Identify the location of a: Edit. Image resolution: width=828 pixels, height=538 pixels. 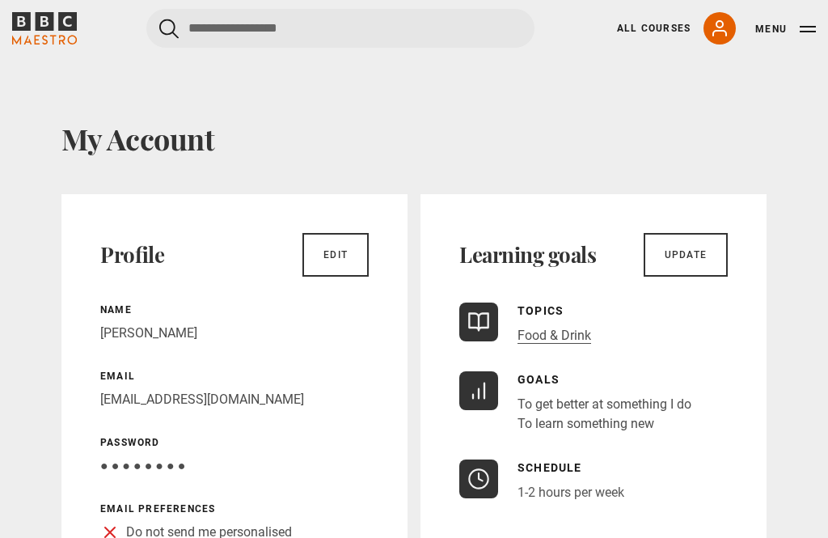
(336, 255).